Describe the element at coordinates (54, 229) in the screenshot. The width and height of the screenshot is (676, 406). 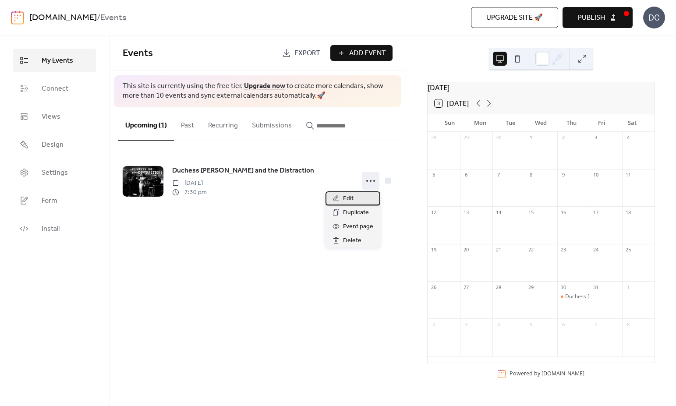
I see `a: Install` at that location.